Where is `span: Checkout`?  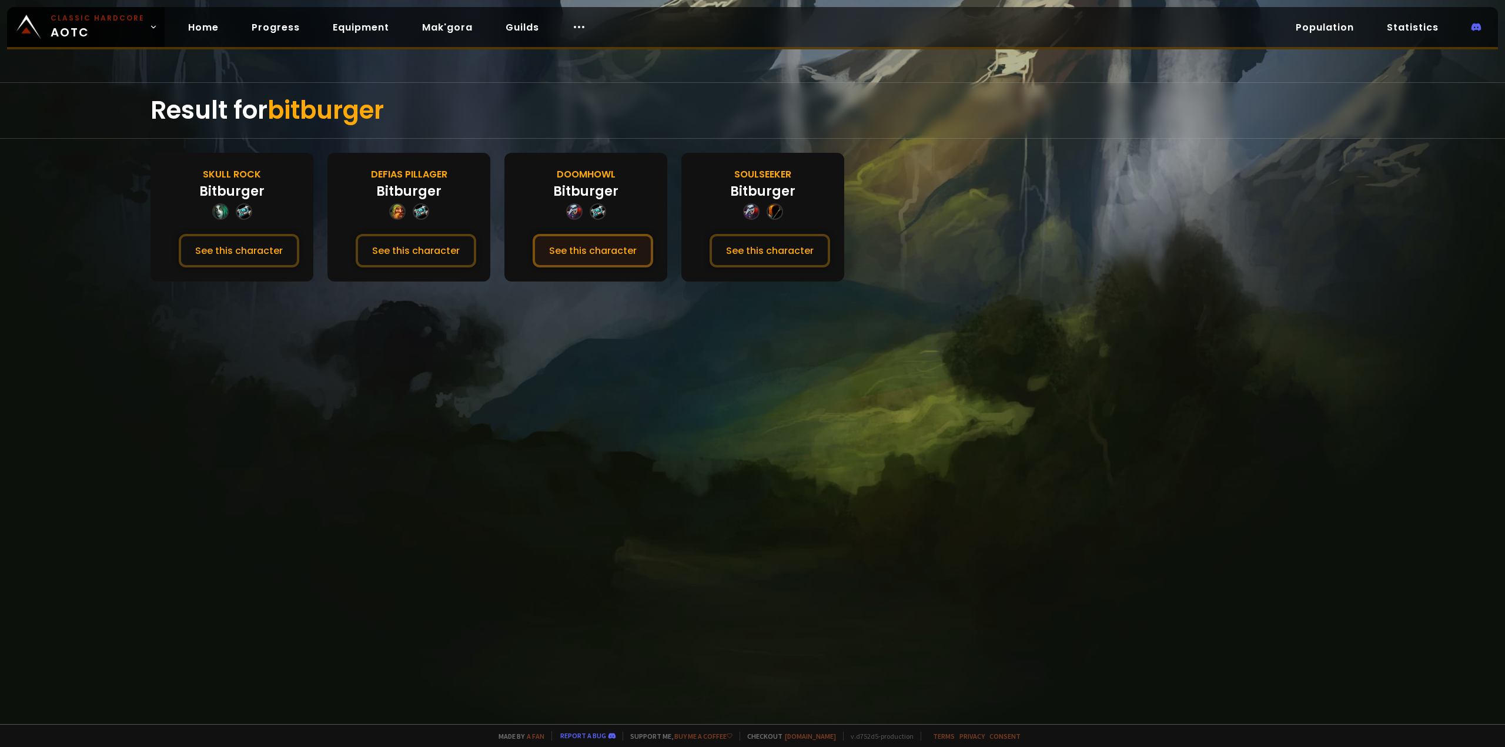 span: Checkout is located at coordinates (788, 736).